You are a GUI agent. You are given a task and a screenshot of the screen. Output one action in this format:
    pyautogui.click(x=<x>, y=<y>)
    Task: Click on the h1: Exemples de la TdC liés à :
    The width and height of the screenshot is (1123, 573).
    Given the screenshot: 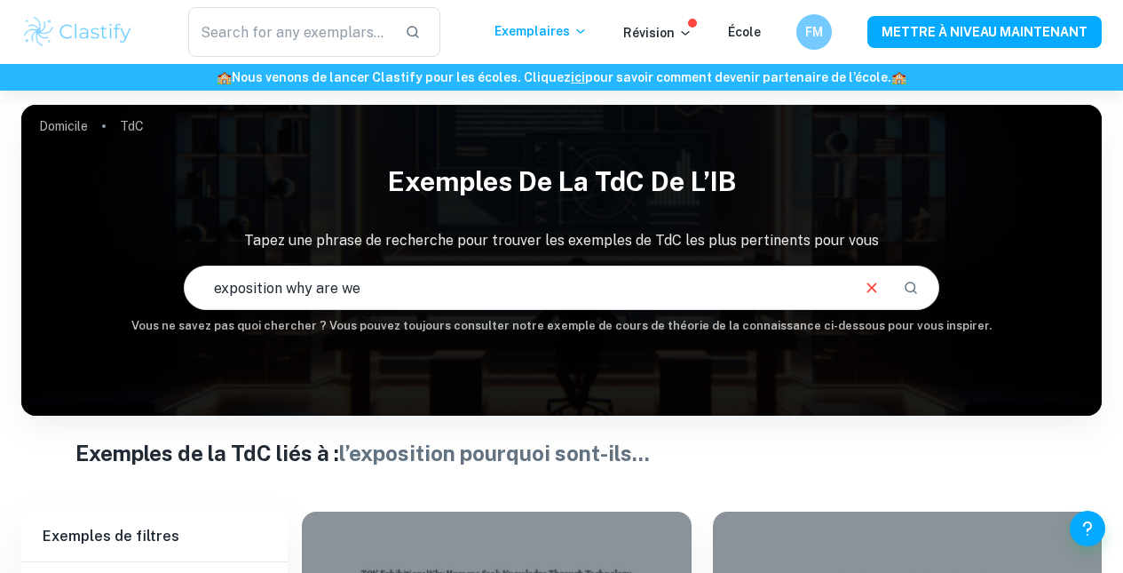 What is the action you would take?
    pyautogui.click(x=561, y=453)
    